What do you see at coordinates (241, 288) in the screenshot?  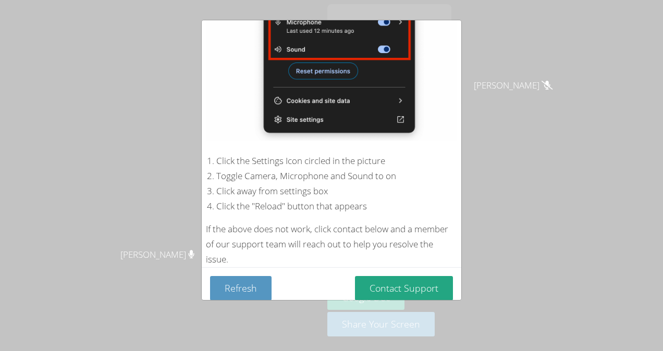 I see `button: Refresh` at bounding box center [241, 288].